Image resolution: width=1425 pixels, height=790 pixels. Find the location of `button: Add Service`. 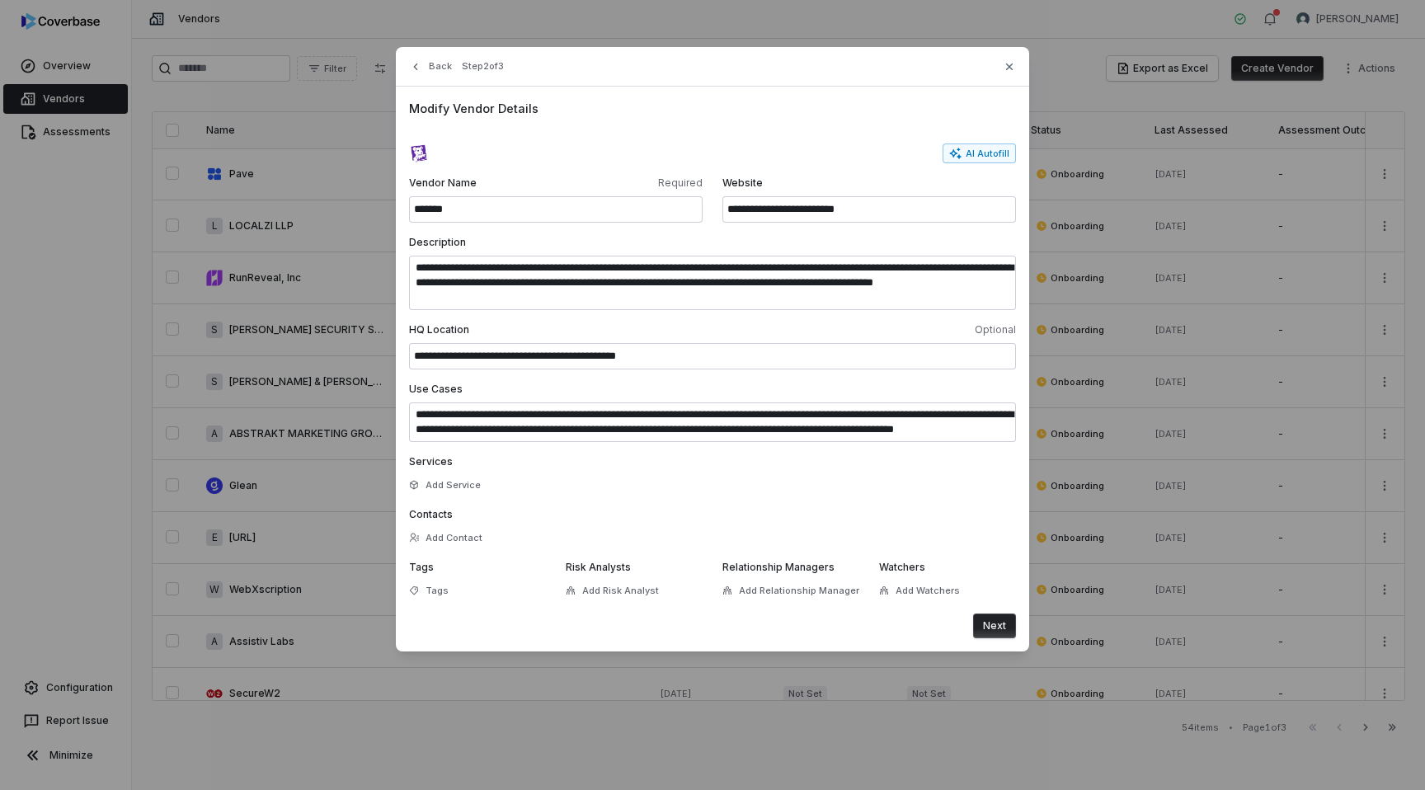

button: Add Service is located at coordinates (444, 485).